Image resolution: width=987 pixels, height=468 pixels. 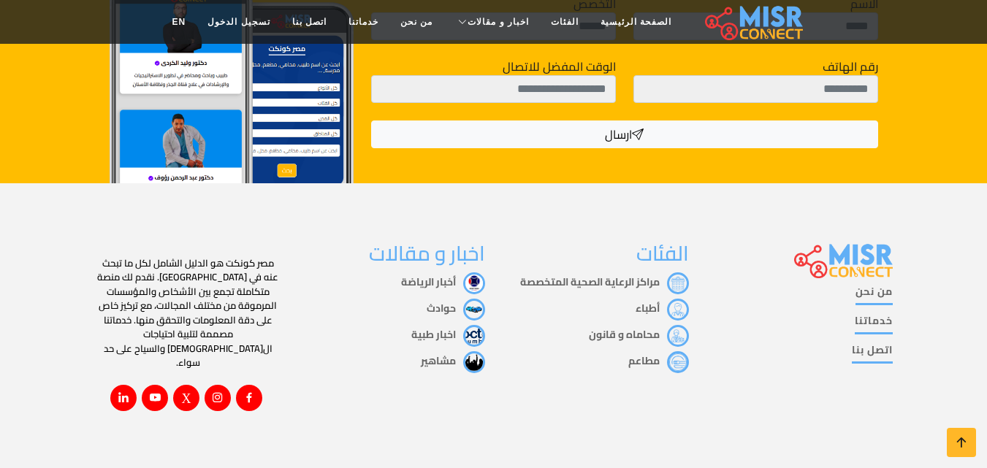 I want to click on h3: الفئات, so click(x=596, y=254).